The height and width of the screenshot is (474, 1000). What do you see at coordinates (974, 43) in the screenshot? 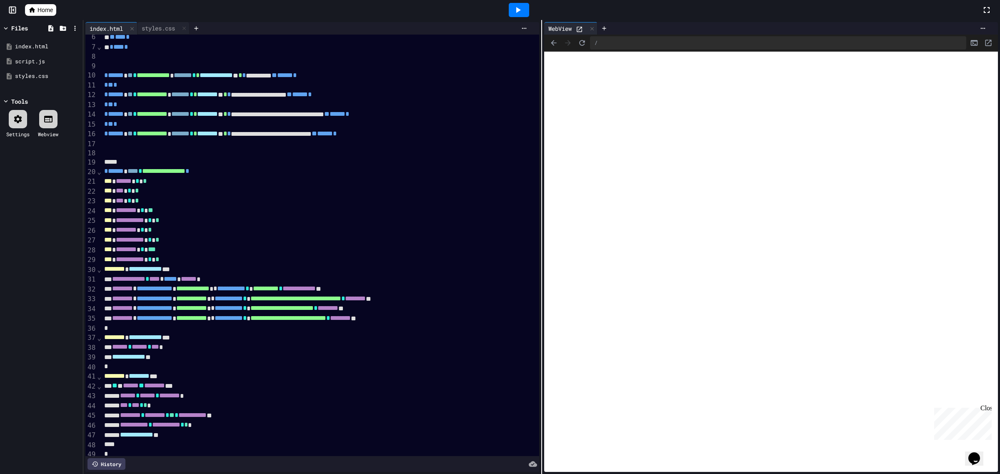
I see `button: Console` at bounding box center [974, 43].